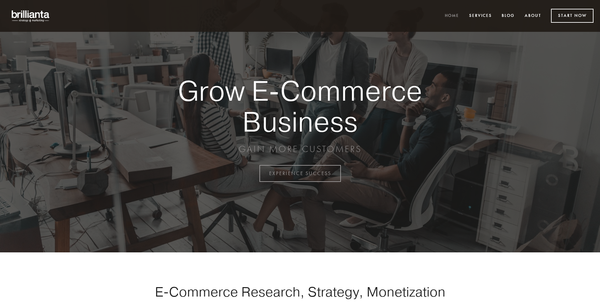 This screenshot has height=305, width=600. I want to click on a: Home, so click(452, 16).